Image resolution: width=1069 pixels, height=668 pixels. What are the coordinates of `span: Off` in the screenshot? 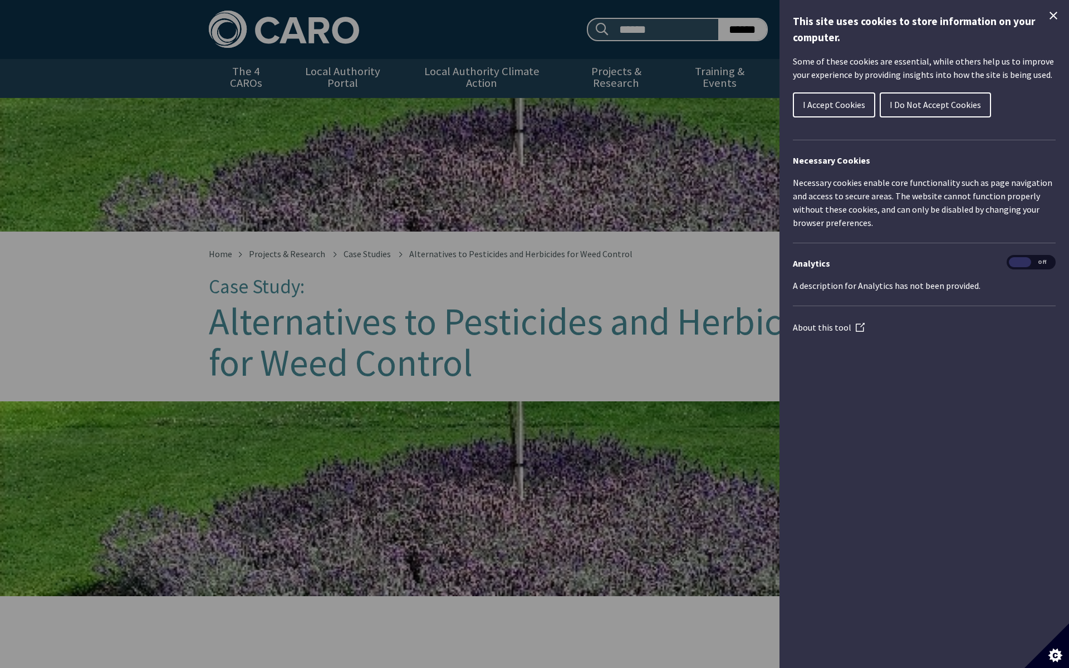 It's located at (1042, 262).